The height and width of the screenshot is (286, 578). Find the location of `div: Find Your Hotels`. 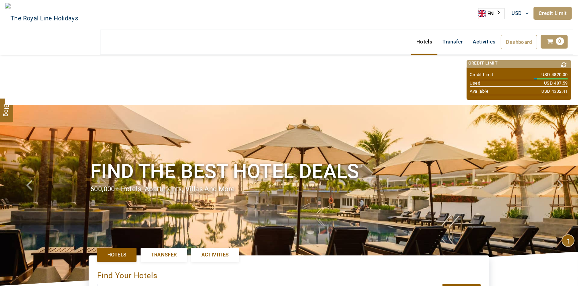

div: Find Your Hotels is located at coordinates (289, 274).